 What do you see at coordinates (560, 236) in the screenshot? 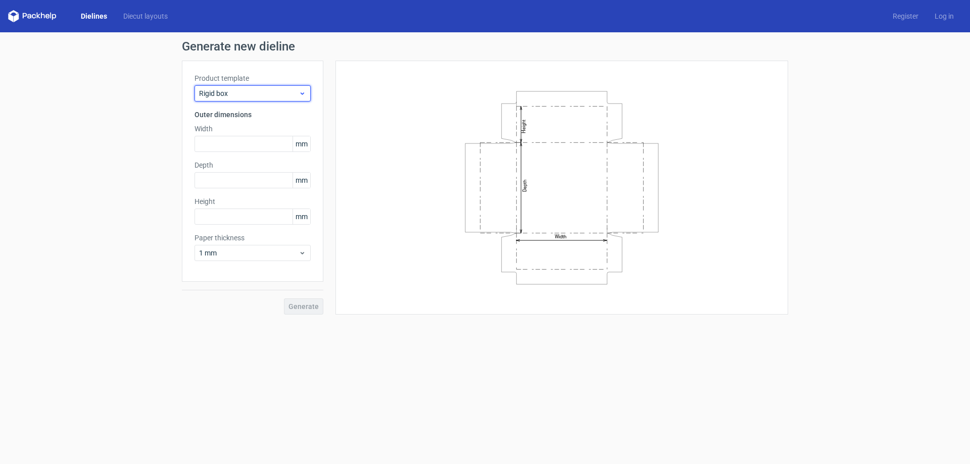
I see `text: Width` at bounding box center [560, 236].